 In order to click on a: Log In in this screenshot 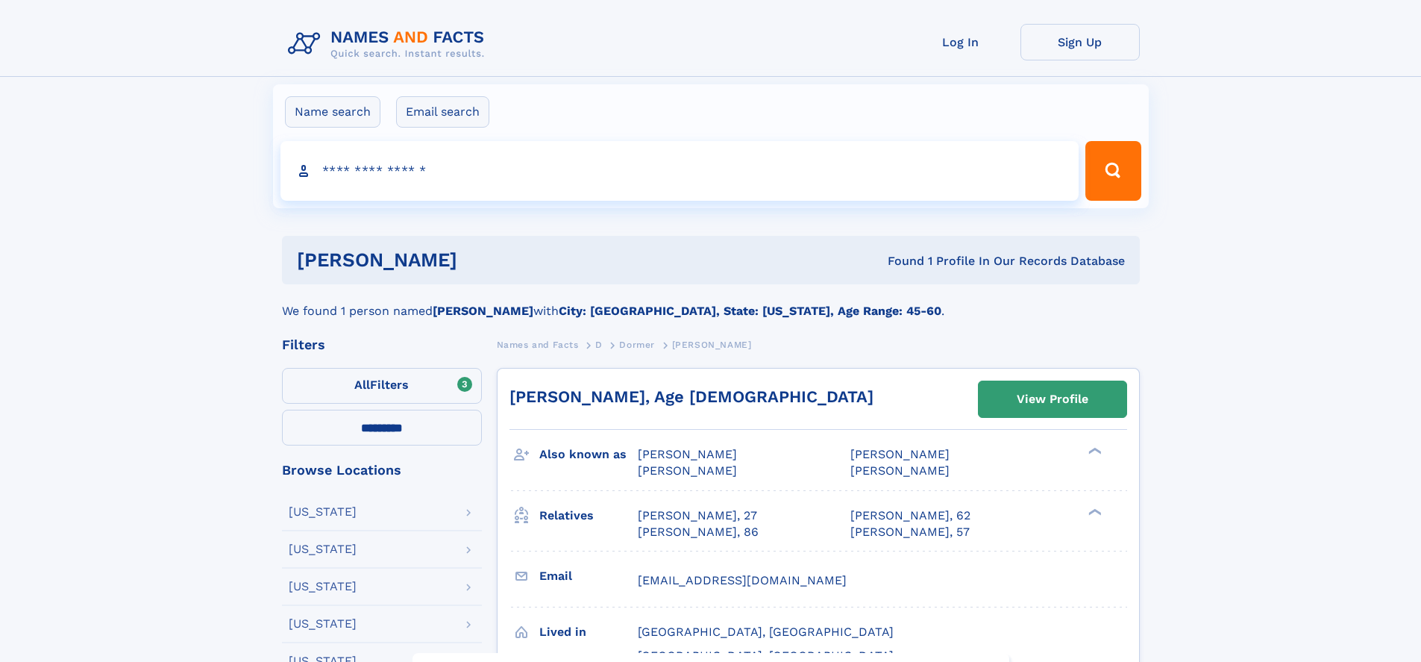, I will do `click(961, 42)`.